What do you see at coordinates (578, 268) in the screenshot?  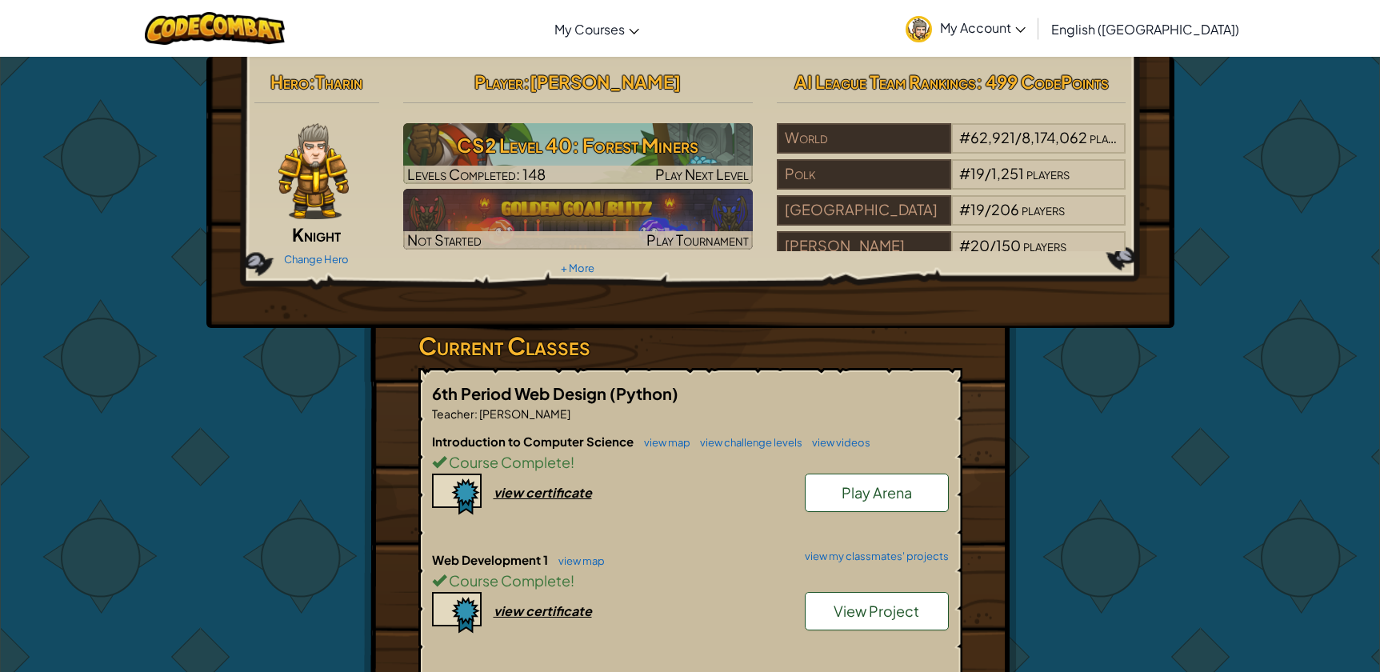 I see `a: + More` at bounding box center [578, 268].